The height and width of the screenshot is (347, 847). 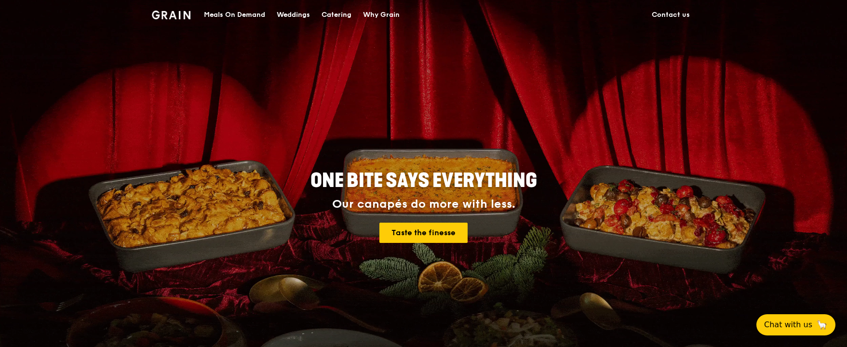 What do you see at coordinates (234, 15) in the screenshot?
I see `div: Meals On Demand` at bounding box center [234, 15].